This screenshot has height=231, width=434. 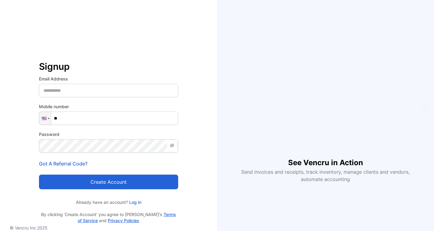 What do you see at coordinates (45, 118) in the screenshot?
I see `div: United States: + 1` at bounding box center [45, 118].